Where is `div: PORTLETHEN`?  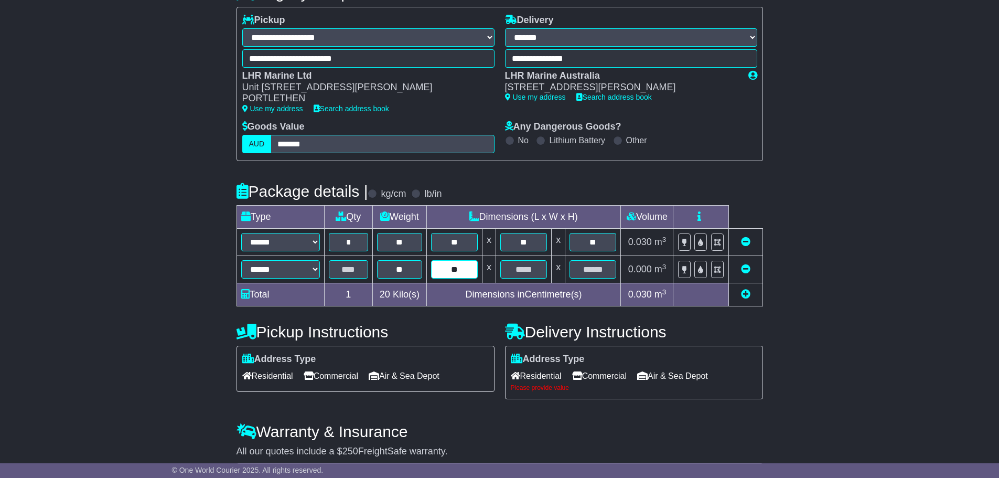 div: PORTLETHEN is located at coordinates (363, 99).